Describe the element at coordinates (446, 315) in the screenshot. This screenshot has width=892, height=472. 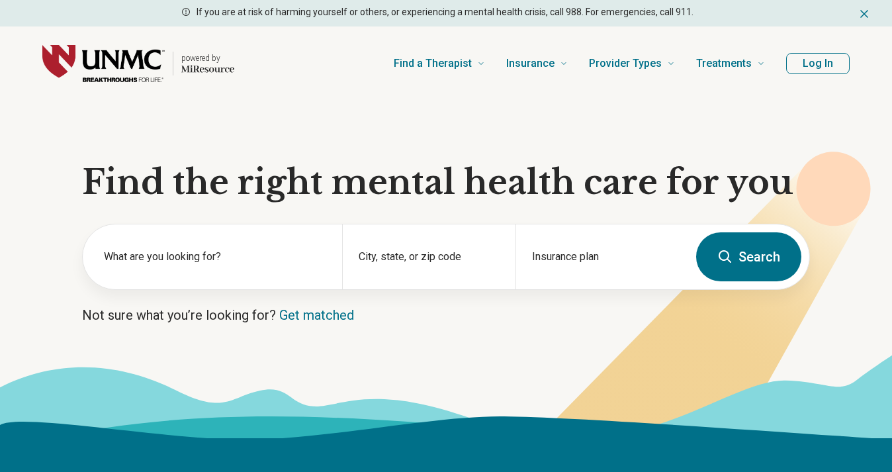
I see `p: Not sure what you’re looking for?` at that location.